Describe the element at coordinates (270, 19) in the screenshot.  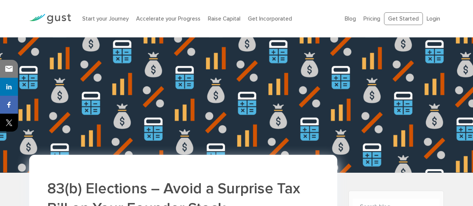
I see `a: Get Incorporated` at that location.